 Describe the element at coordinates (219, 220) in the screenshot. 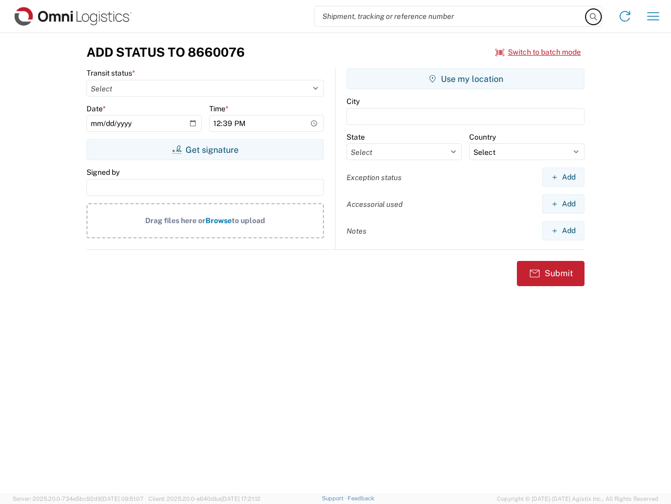

I see `span: Browse` at that location.